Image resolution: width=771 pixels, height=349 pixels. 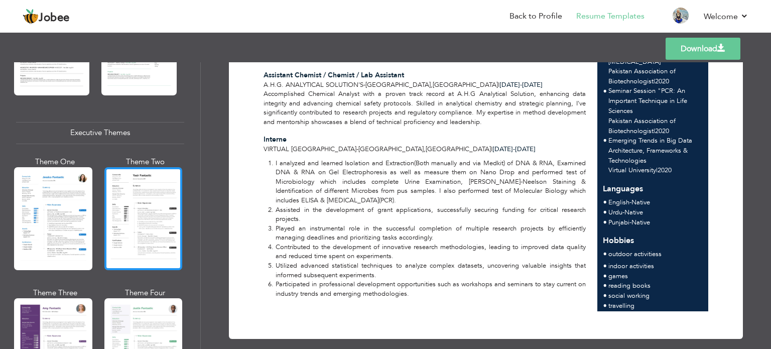 I want to click on li: I analyzed and learned Isolation and Extraction(Both manually and via Medkit) of DNA & RNA, Exami..., so click(x=431, y=182).